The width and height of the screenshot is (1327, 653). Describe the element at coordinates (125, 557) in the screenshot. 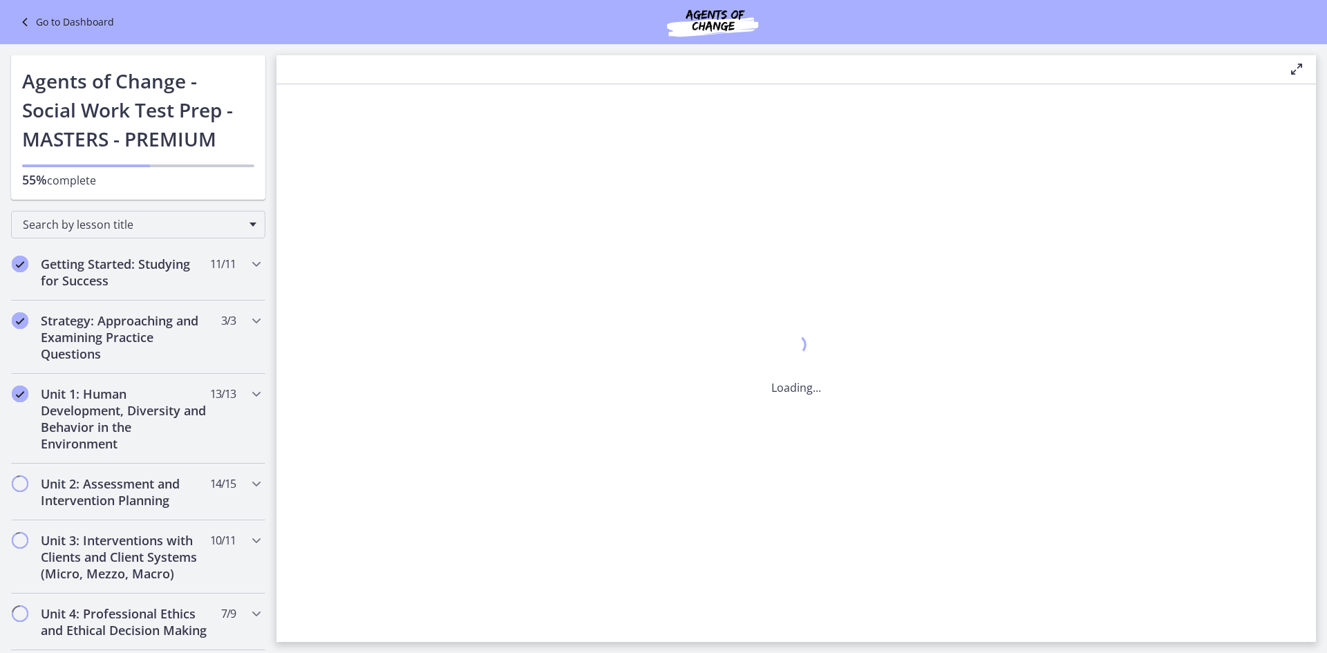

I see `h2: Unit 3: Interventions with Clients and Client Systems (Micro, Mezzo, Macro)` at that location.